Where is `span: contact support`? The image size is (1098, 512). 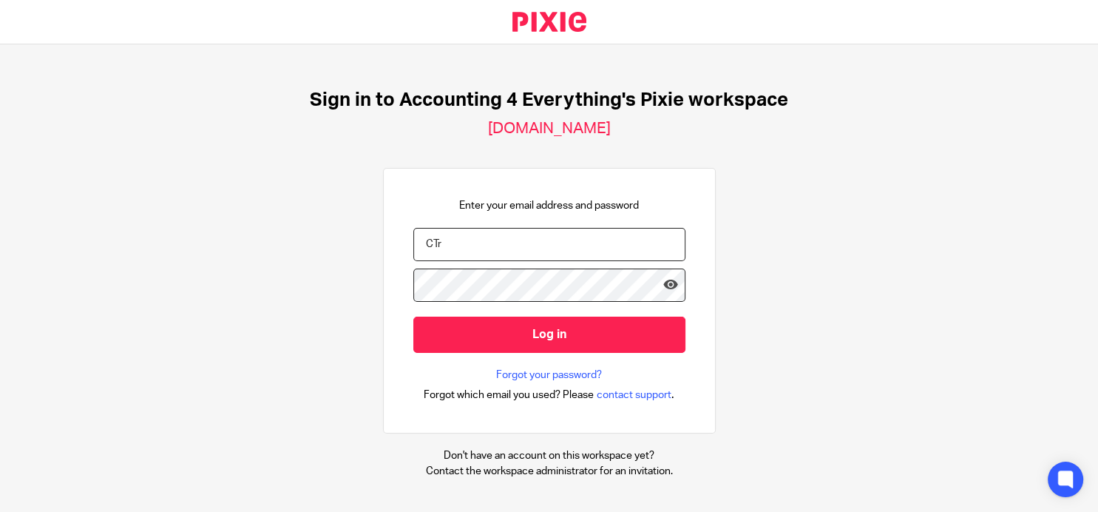 span: contact support is located at coordinates (634, 395).